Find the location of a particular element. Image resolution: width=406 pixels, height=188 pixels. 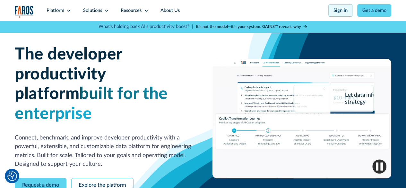

p: Connect, benchmark, and improve developer productivity with a powerful, extensible, and customiza... is located at coordinates (104, 151).